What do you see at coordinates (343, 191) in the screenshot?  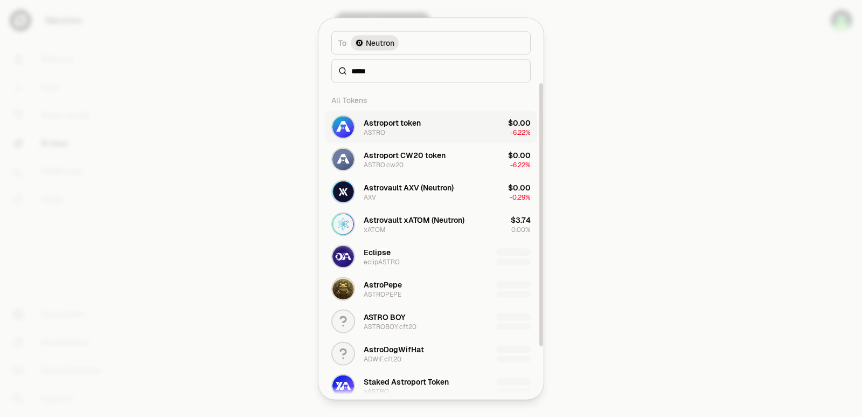 I see `img: AXV Logo` at bounding box center [343, 191].